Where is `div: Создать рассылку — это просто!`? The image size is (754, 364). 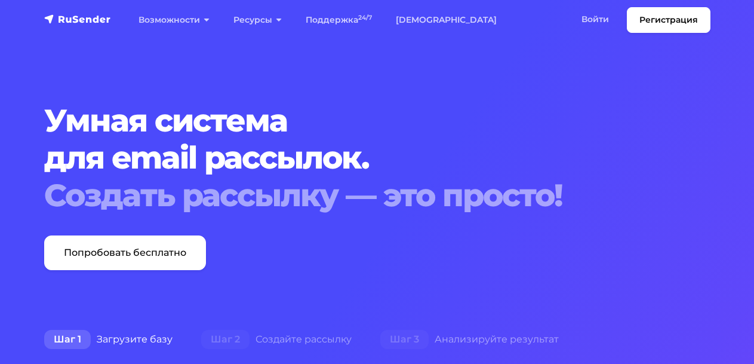
div: Создать рассылку — это просто! is located at coordinates (377, 195).